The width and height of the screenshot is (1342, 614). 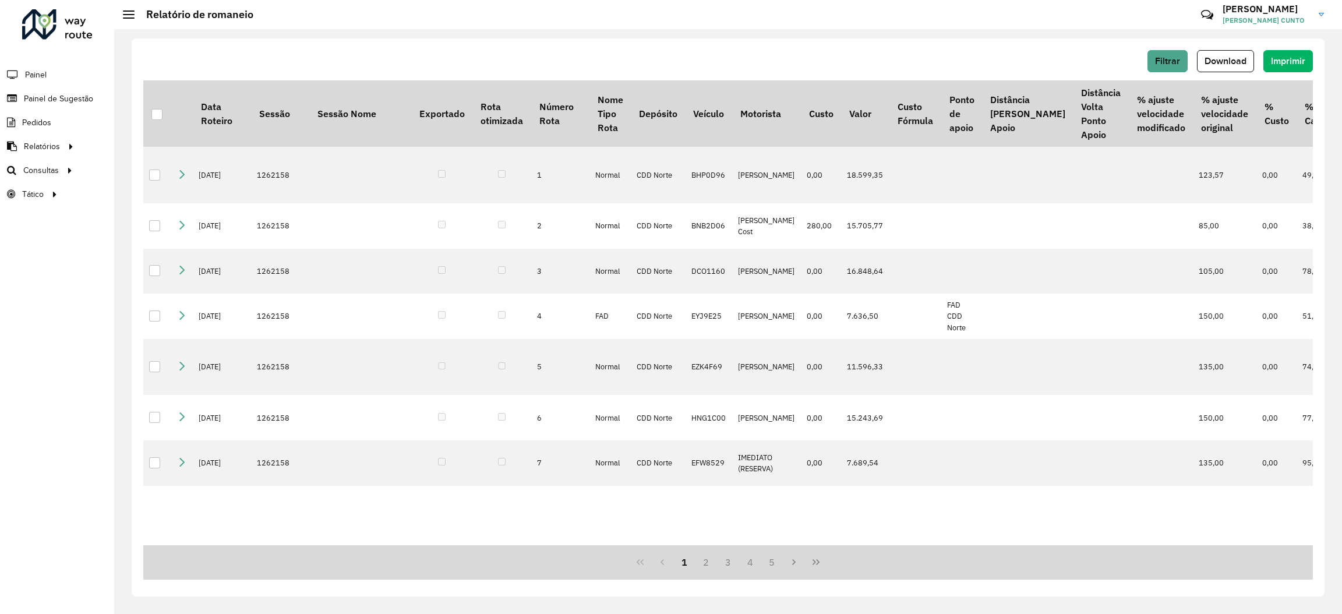 I want to click on td: 280,00, so click(x=821, y=226).